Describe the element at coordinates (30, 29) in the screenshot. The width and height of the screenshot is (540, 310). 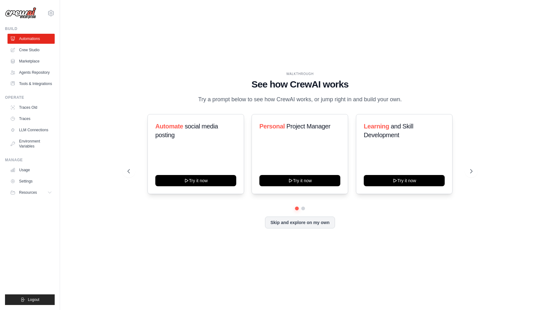
I see `div: Build` at that location.